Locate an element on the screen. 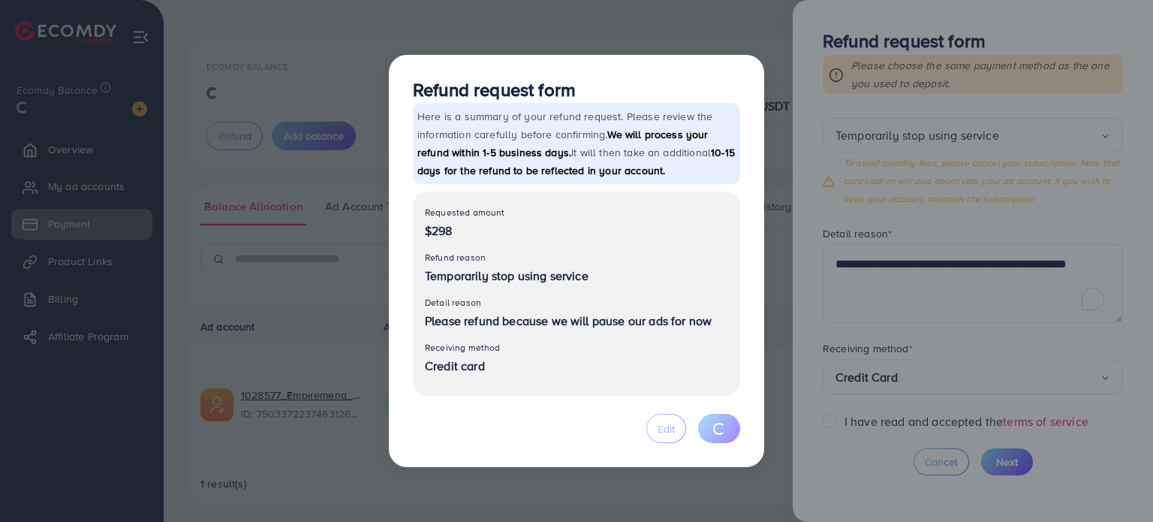 Image resolution: width=1153 pixels, height=522 pixels. p: Receiving method is located at coordinates (577, 348).